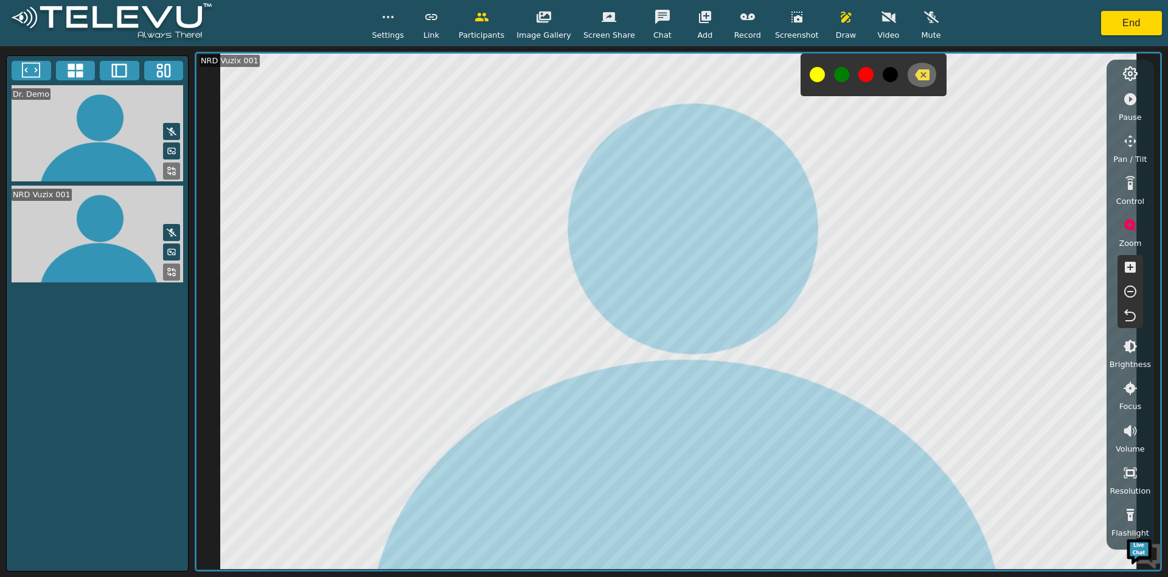 Image resolution: width=1168 pixels, height=577 pixels. What do you see at coordinates (931, 35) in the screenshot?
I see `span: Mute` at bounding box center [931, 35].